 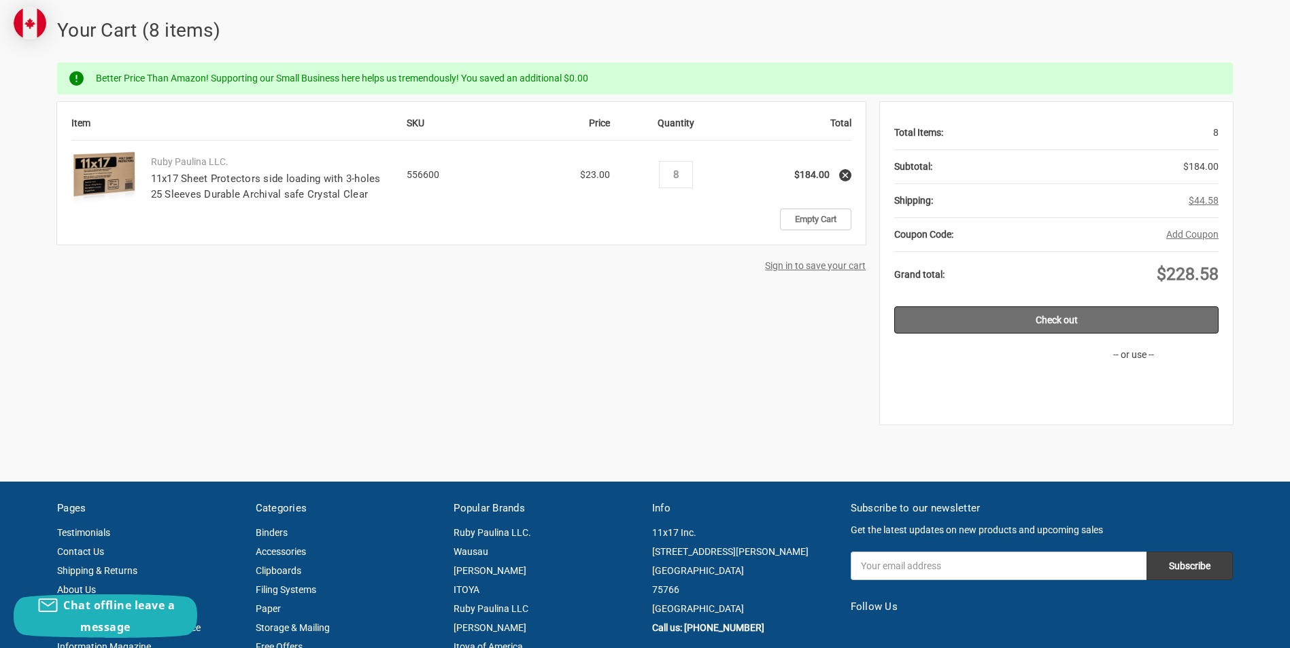 I want to click on span: $23.00, so click(x=595, y=175).